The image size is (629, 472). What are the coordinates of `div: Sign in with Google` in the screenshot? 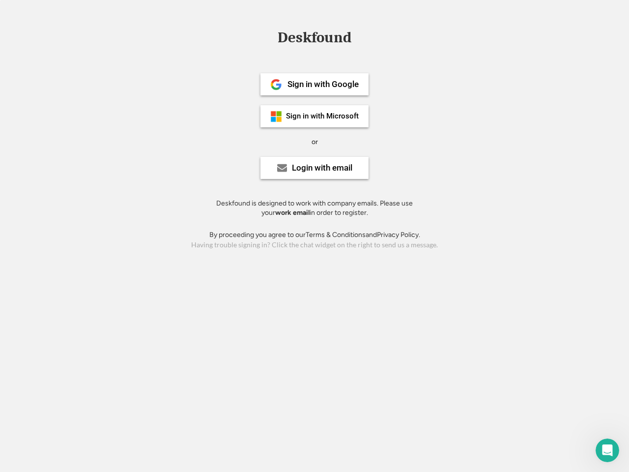 It's located at (323, 84).